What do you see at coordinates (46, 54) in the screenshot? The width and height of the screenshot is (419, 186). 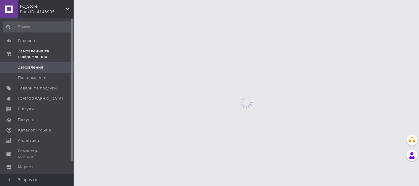 I see `span: Замовлення та повідомлення` at bounding box center [46, 54].